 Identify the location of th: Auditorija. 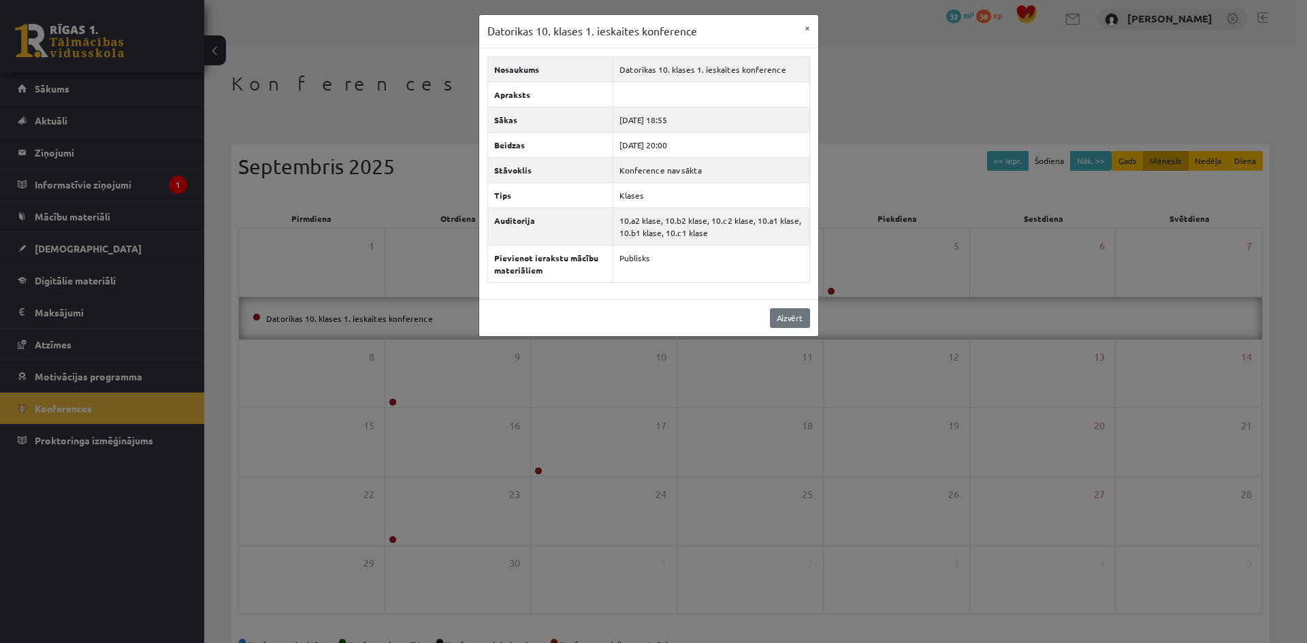
(550, 226).